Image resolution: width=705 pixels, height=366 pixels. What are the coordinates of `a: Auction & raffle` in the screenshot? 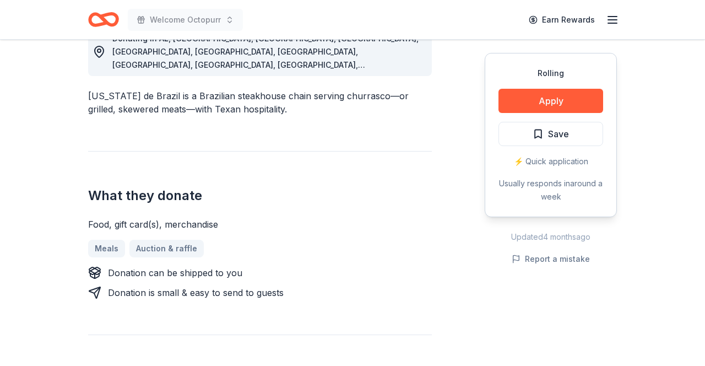 It's located at (166, 248).